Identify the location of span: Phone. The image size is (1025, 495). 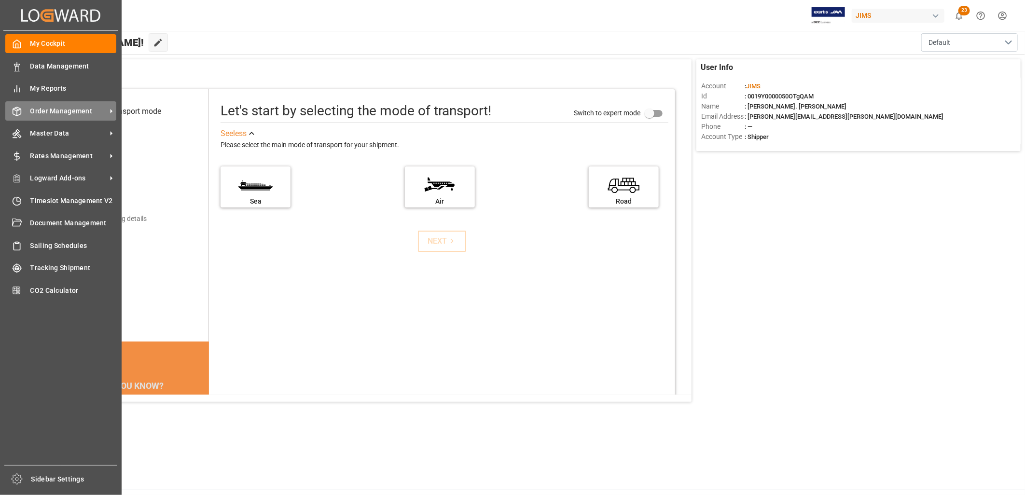
(723, 126).